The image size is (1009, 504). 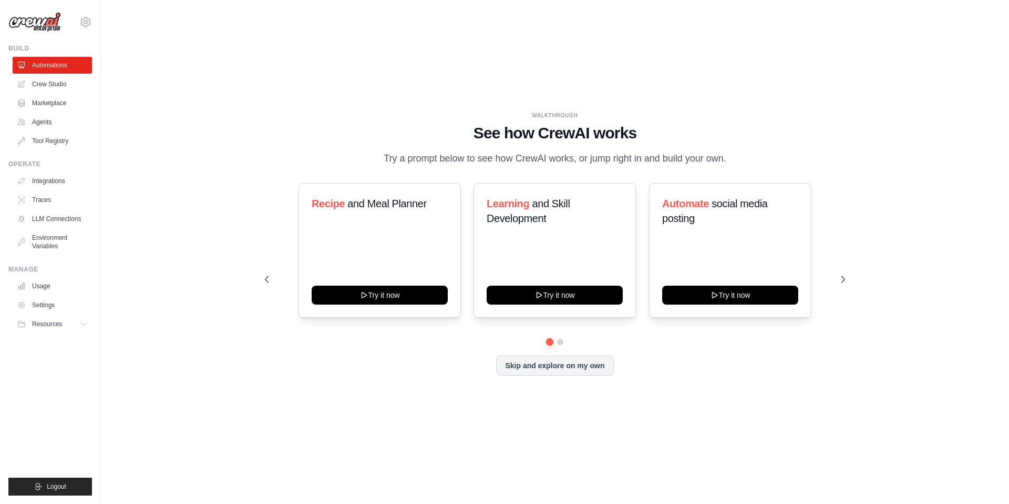 What do you see at coordinates (50, 48) in the screenshot?
I see `div: Build` at bounding box center [50, 48].